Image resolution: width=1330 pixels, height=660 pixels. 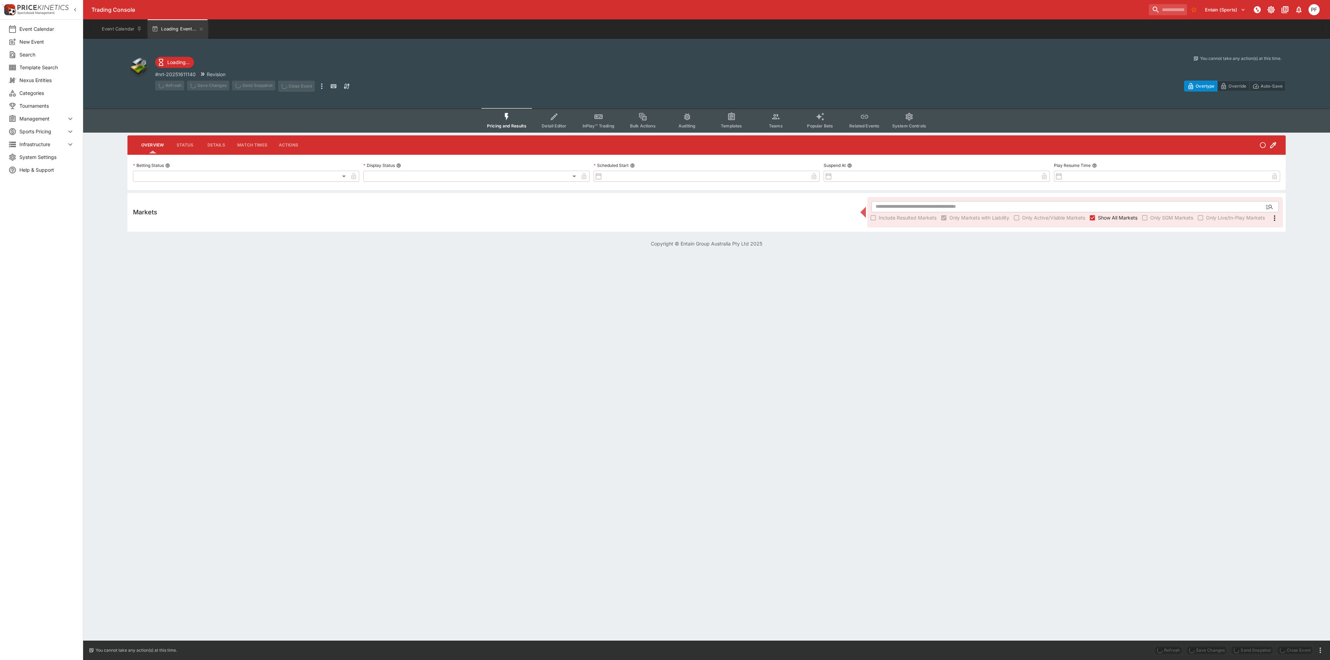 What do you see at coordinates (185, 145) in the screenshot?
I see `button: Status` at bounding box center [185, 145].